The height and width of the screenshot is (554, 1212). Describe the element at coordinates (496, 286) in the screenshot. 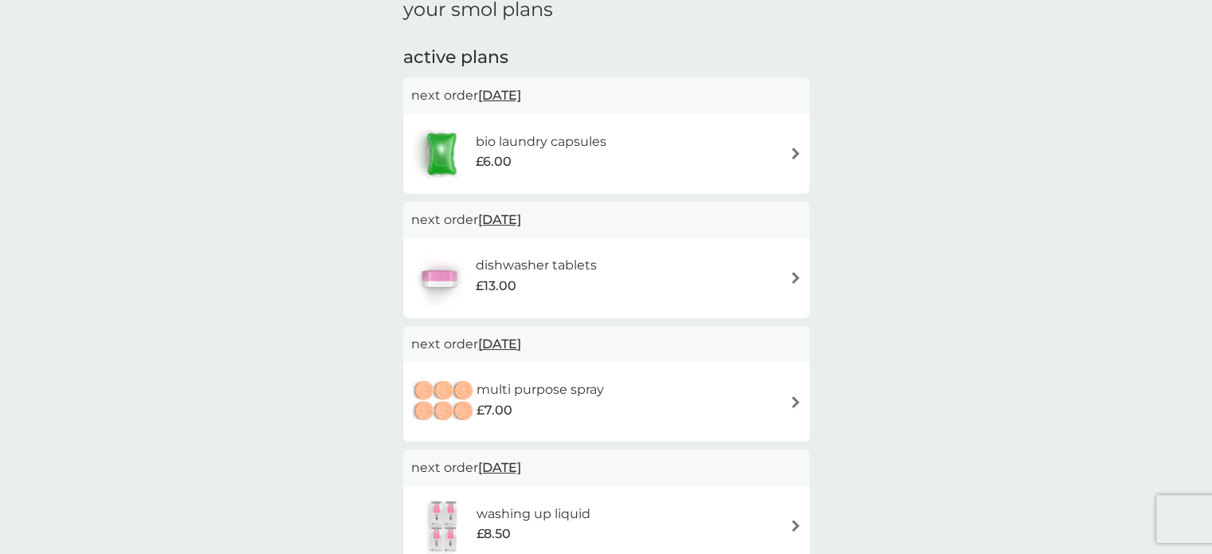

I see `span: £13.00` at that location.